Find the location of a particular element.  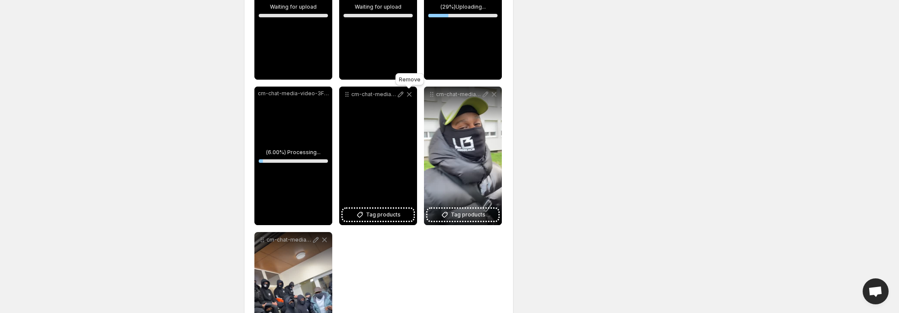

div: cm-chat-media-video-3F7872E2-9441-4183-9985-F2622B9BE485(6.00%) Processing...6% is located at coordinates (293, 156).